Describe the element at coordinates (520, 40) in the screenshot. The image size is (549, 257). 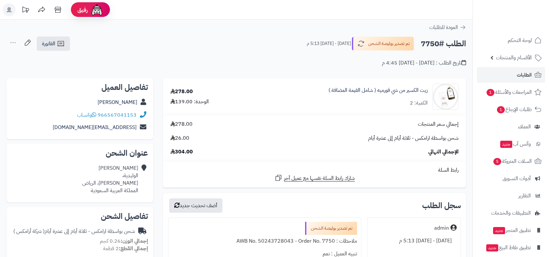
I see `span: لوحة التحكم` at that location.